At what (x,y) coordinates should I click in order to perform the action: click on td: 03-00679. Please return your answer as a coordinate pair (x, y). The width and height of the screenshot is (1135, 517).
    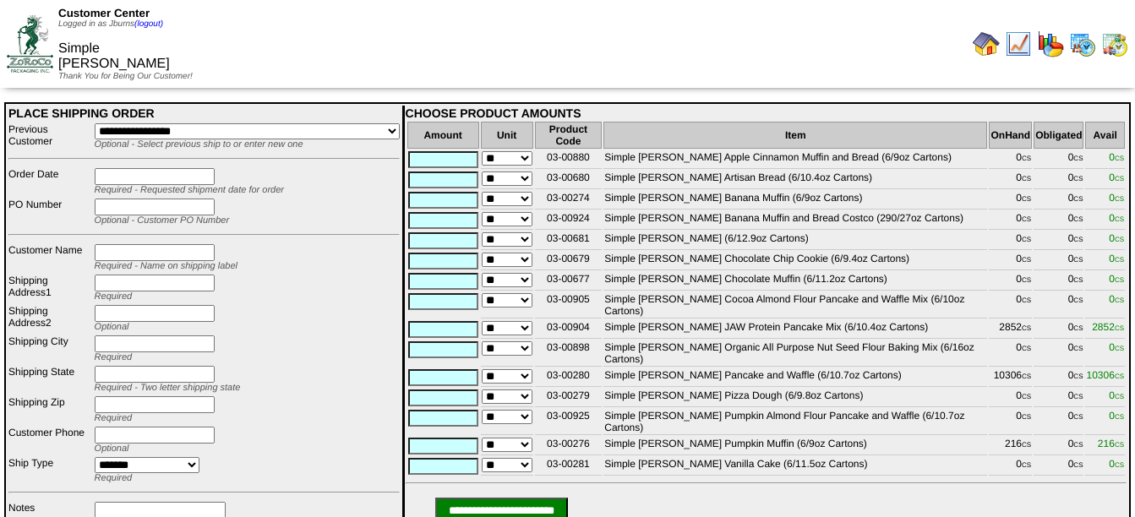
    Looking at the image, I should click on (569, 261).